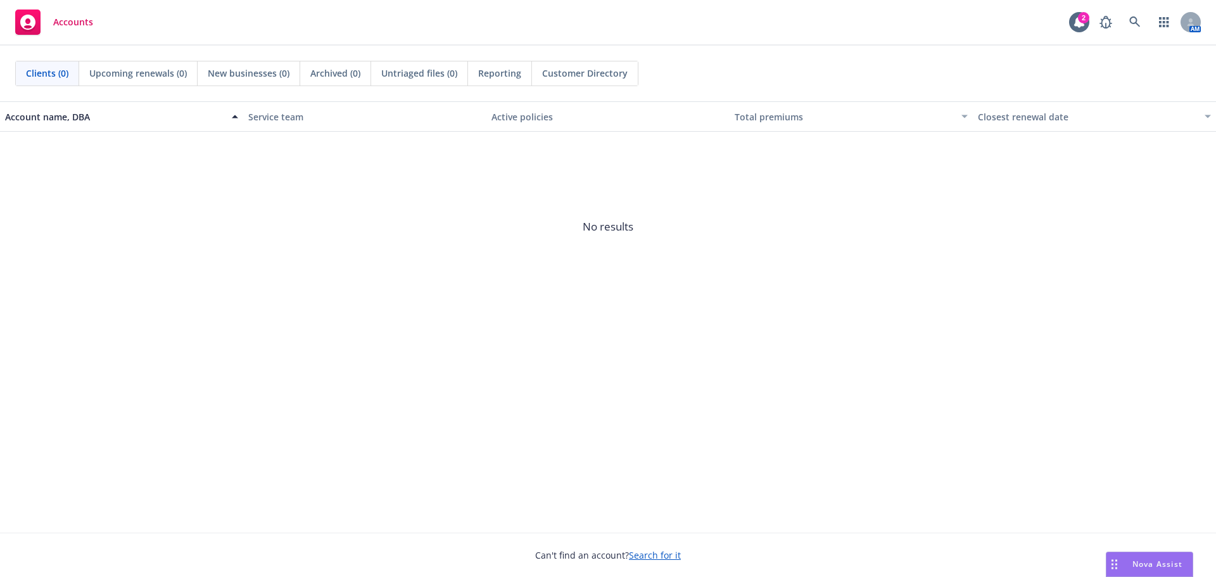 The width and height of the screenshot is (1216, 577). What do you see at coordinates (608, 555) in the screenshot?
I see `span: Can't find an account?` at bounding box center [608, 555].